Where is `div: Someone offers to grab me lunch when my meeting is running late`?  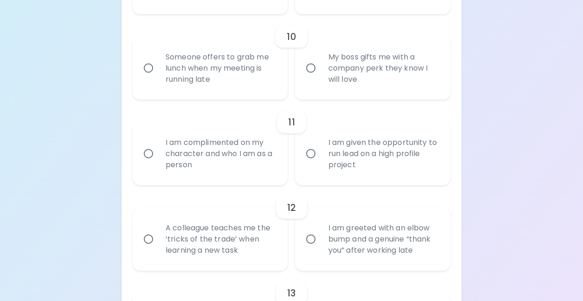
div: Someone offers to grab me lunch when my meeting is running late is located at coordinates (220, 68).